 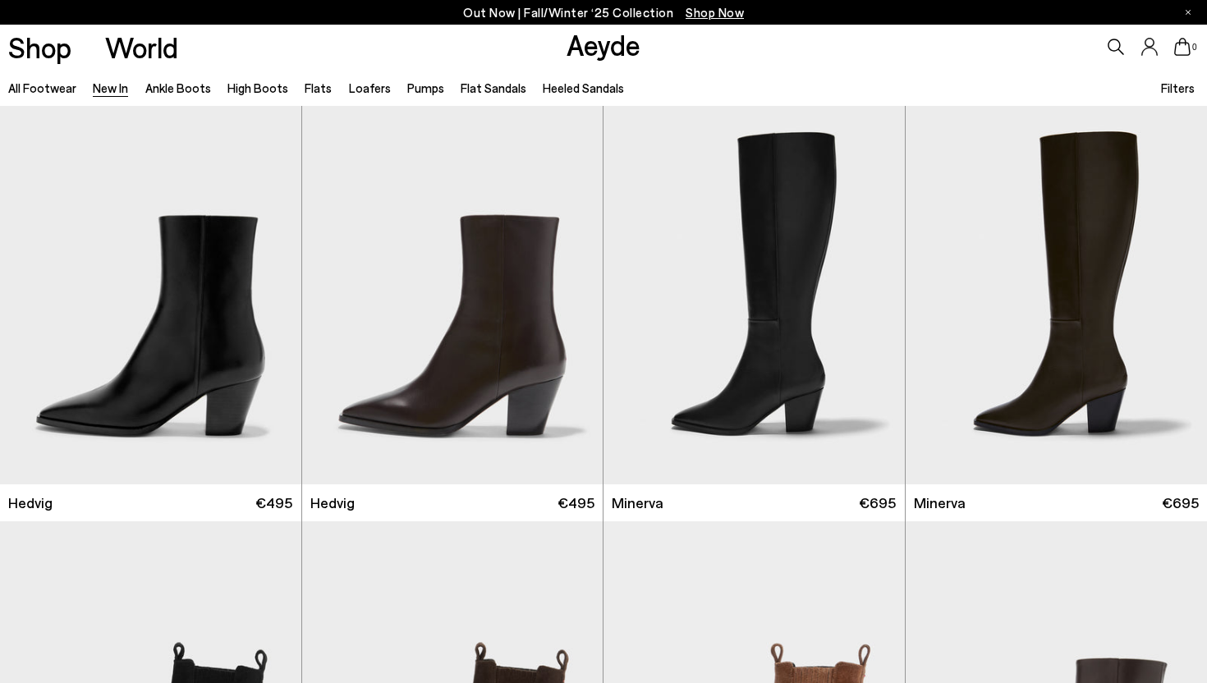 I want to click on a: Minerva €695, so click(x=754, y=503).